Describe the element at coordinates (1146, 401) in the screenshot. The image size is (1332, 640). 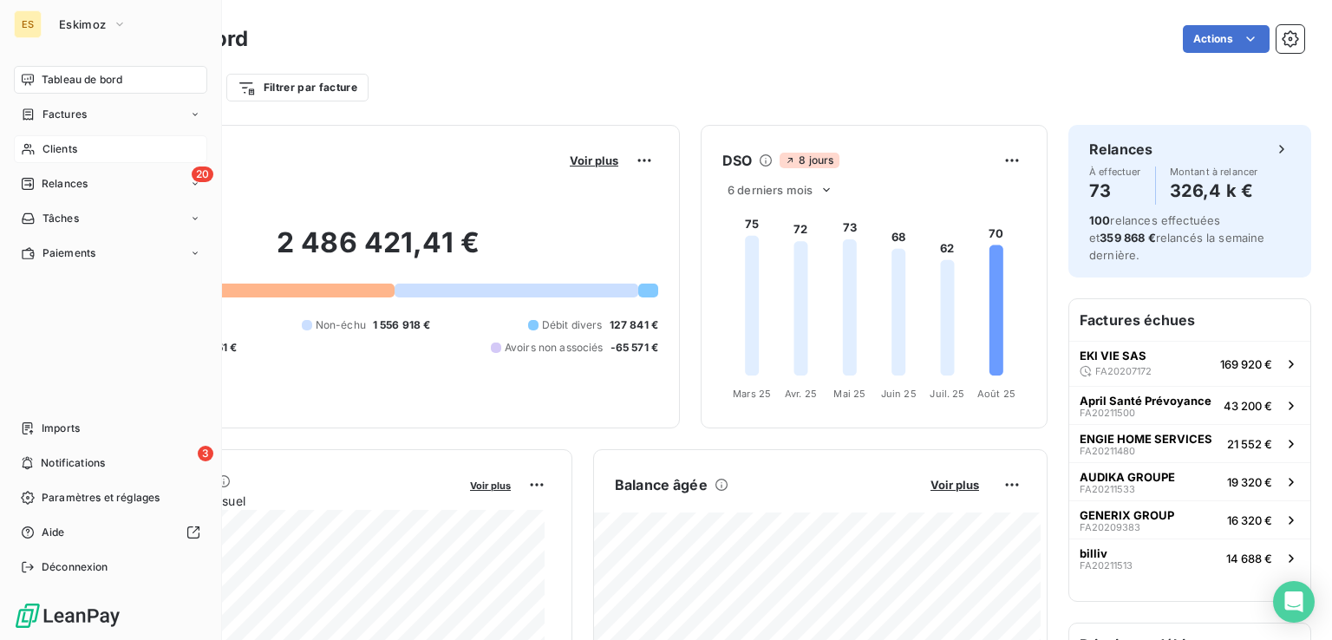
I see `span: April Santé Prévoyance` at that location.